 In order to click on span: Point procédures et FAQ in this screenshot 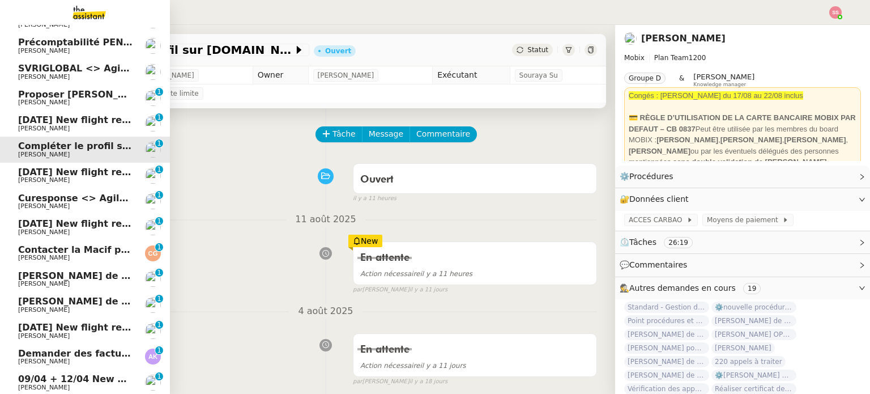, I will do `click(667, 321)`.